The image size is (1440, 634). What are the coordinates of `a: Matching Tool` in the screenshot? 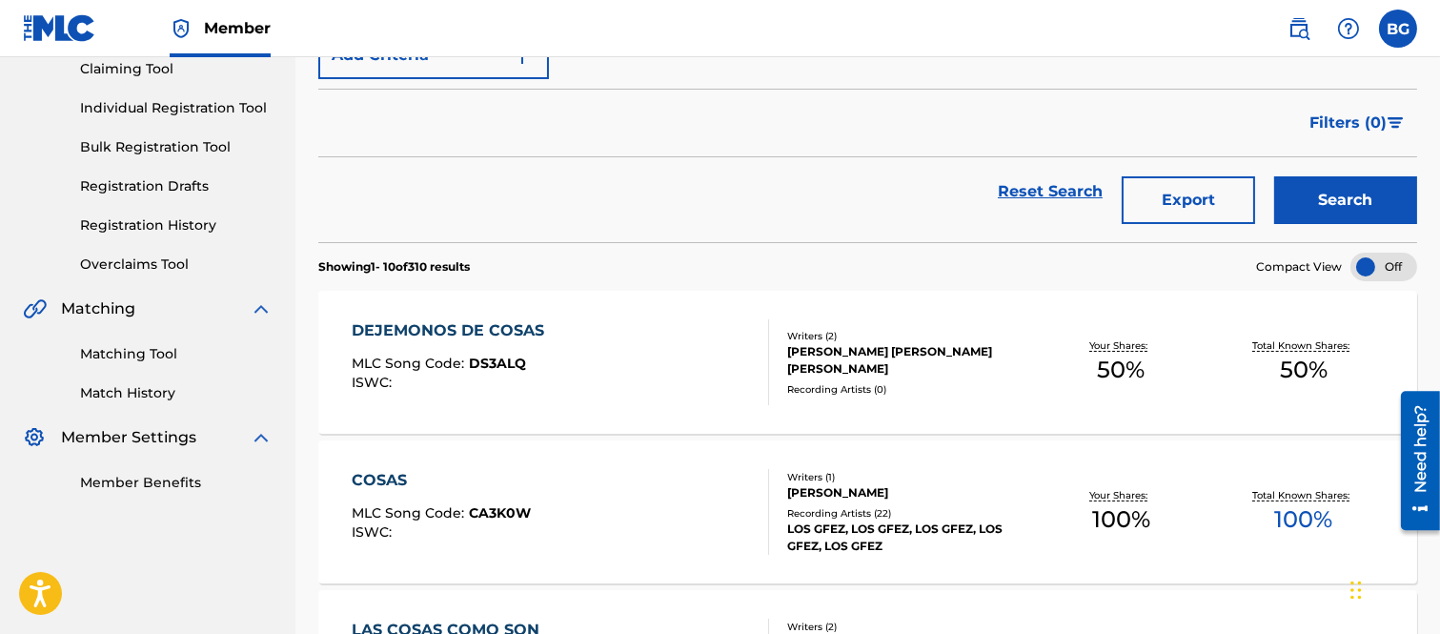 It's located at (176, 354).